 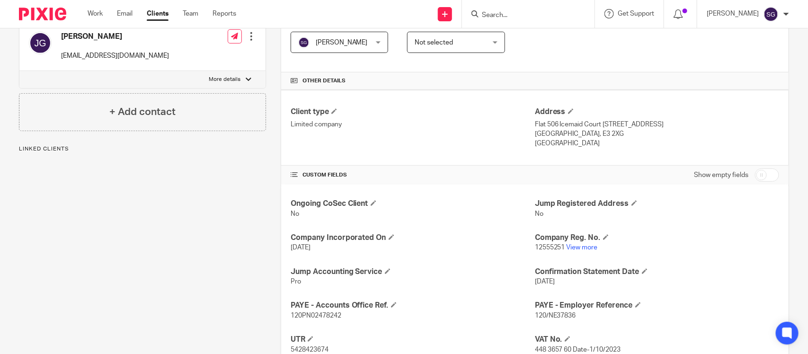 What do you see at coordinates (158, 14) in the screenshot?
I see `a: Clients` at bounding box center [158, 14].